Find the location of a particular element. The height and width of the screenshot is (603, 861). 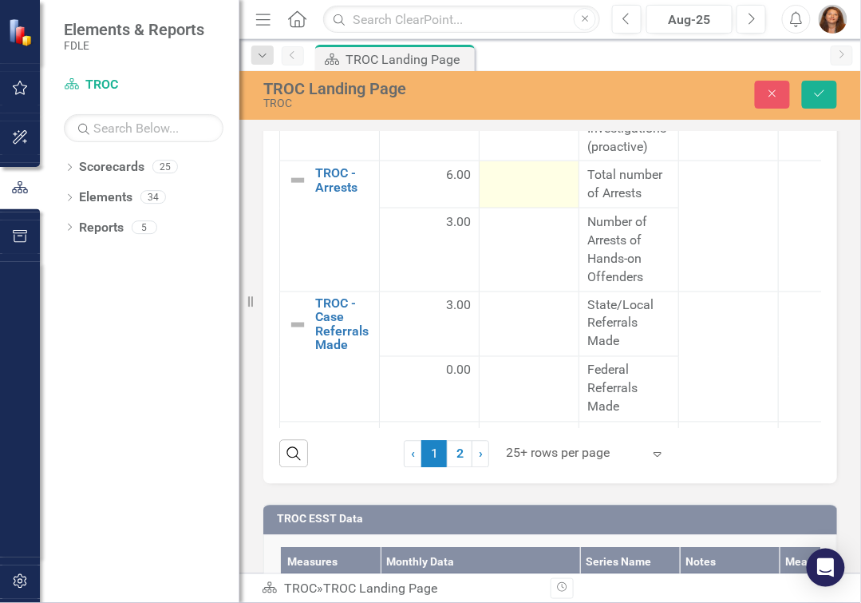

a: TROC - Arrests is located at coordinates (343, 180).